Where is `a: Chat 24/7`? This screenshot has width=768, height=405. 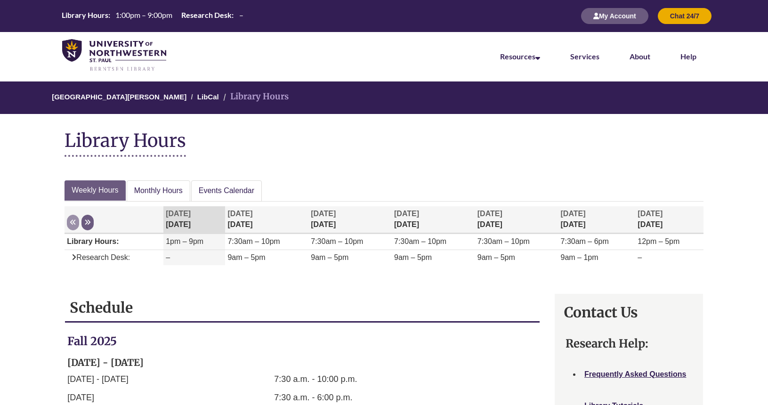
a: Chat 24/7 is located at coordinates (685, 16).